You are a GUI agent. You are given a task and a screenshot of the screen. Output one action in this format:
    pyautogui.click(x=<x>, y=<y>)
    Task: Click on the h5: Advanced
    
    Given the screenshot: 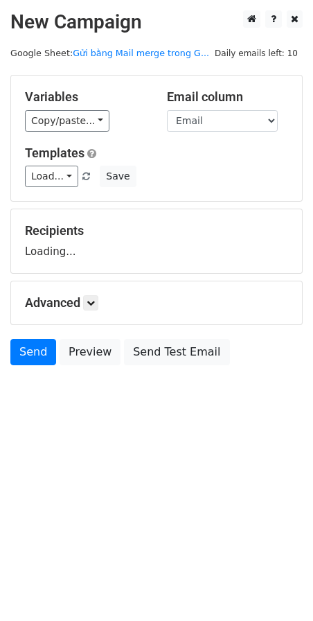 What is the action you would take?
    pyautogui.click(x=157, y=303)
    